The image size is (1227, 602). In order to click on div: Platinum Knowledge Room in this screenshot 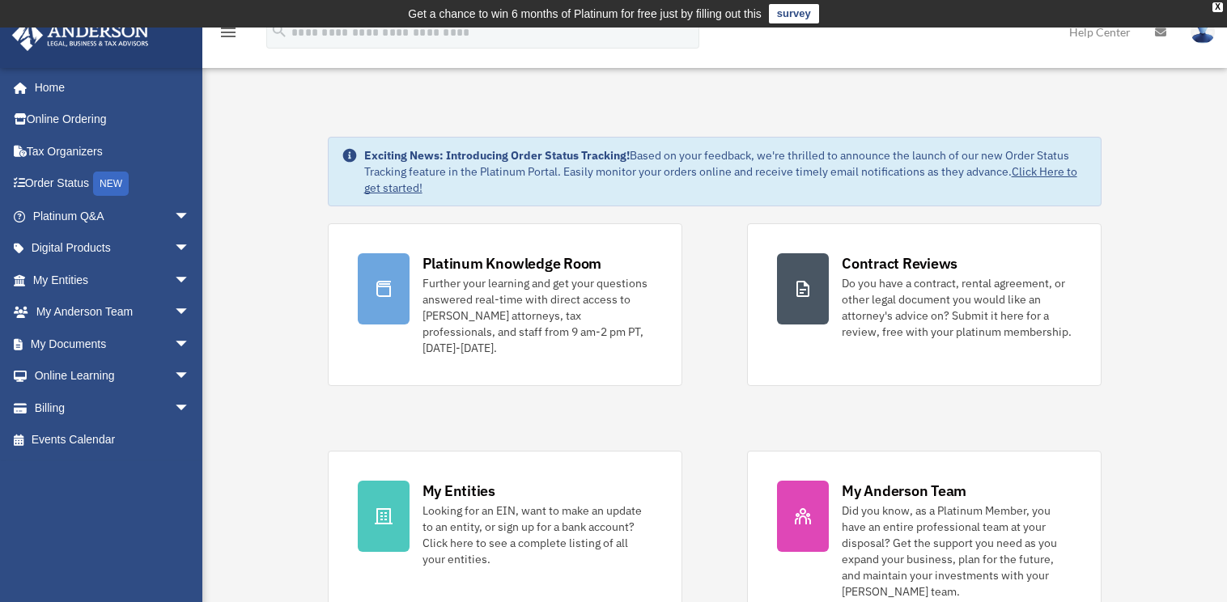, I will do `click(512, 263)`.